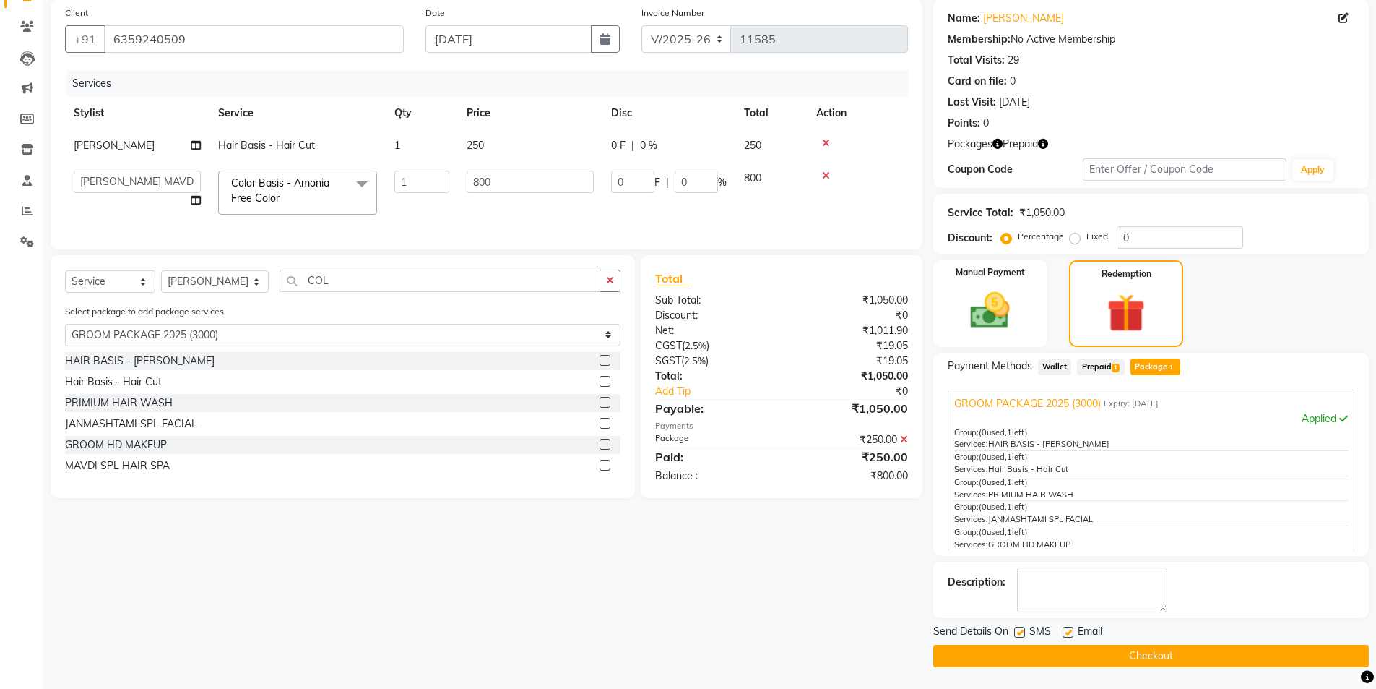 The image size is (1376, 689). I want to click on span: Payment Methods, so click(990, 366).